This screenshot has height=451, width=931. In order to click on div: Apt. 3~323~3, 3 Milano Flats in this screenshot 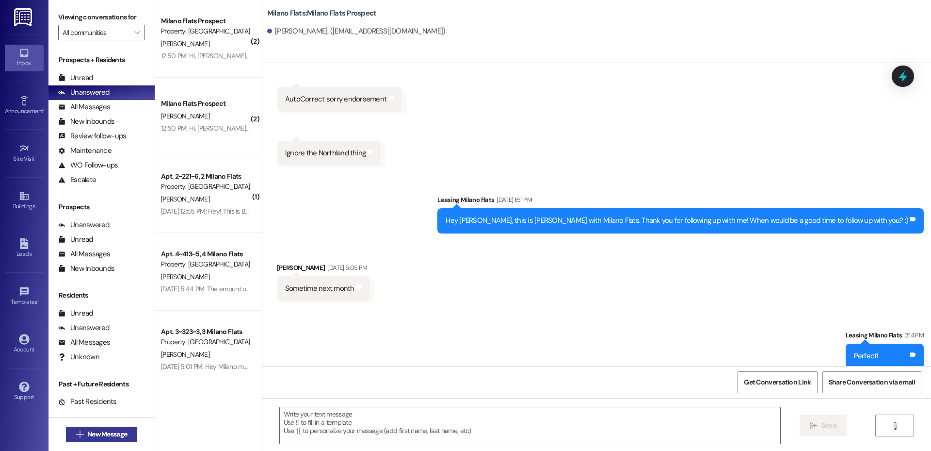, I will do `click(206, 331)`.